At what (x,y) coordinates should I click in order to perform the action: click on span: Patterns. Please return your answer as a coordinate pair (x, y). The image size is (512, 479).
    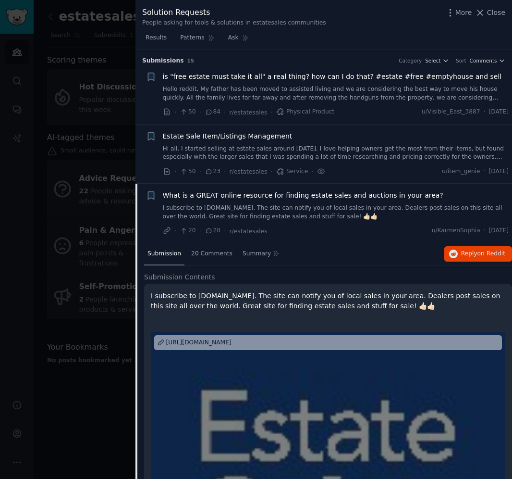
    Looking at the image, I should click on (192, 38).